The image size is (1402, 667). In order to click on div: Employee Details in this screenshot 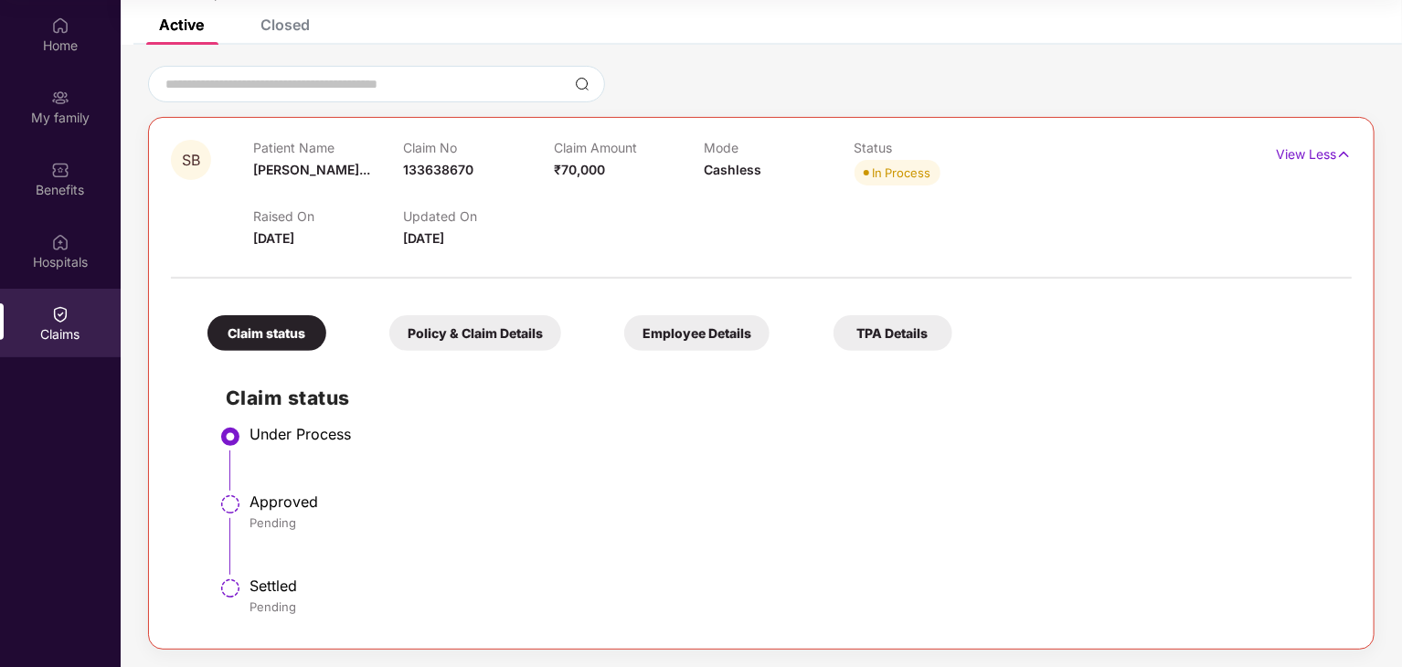, I will do `click(697, 333)`.